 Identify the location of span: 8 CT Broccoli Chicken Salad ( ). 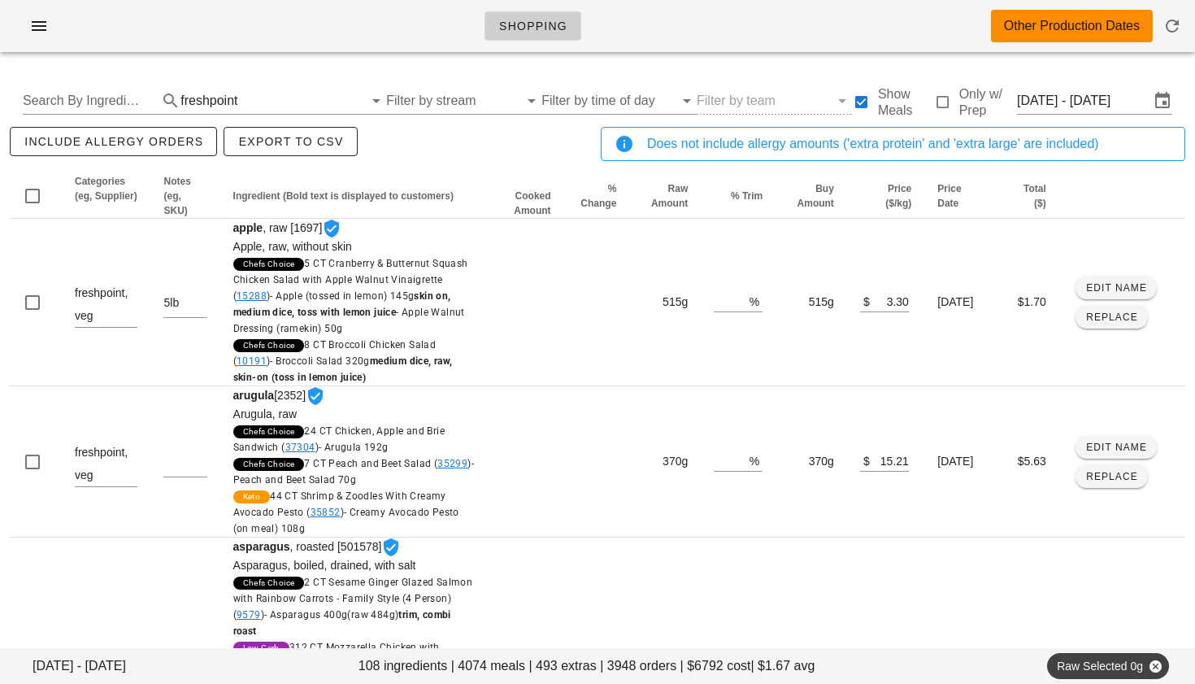
(343, 361).